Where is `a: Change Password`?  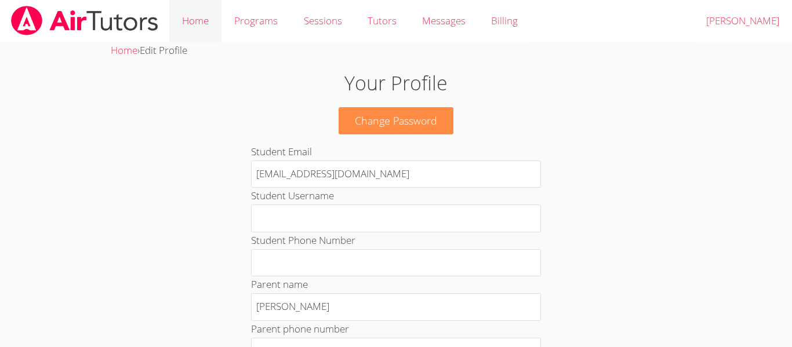 a: Change Password is located at coordinates (396, 121).